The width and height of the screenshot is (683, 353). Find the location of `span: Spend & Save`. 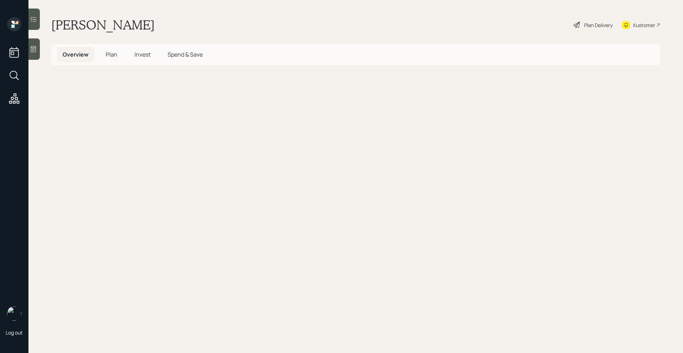

span: Spend & Save is located at coordinates (185, 54).